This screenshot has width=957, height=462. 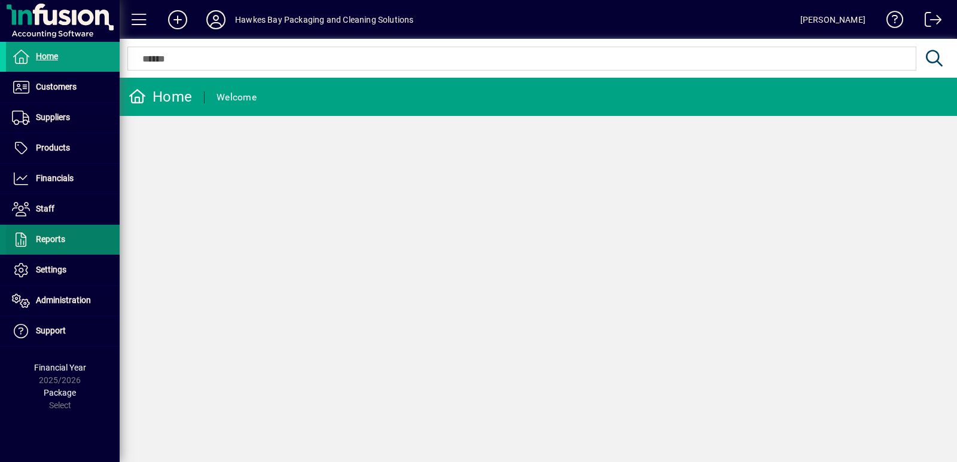 I want to click on span: Support, so click(x=51, y=331).